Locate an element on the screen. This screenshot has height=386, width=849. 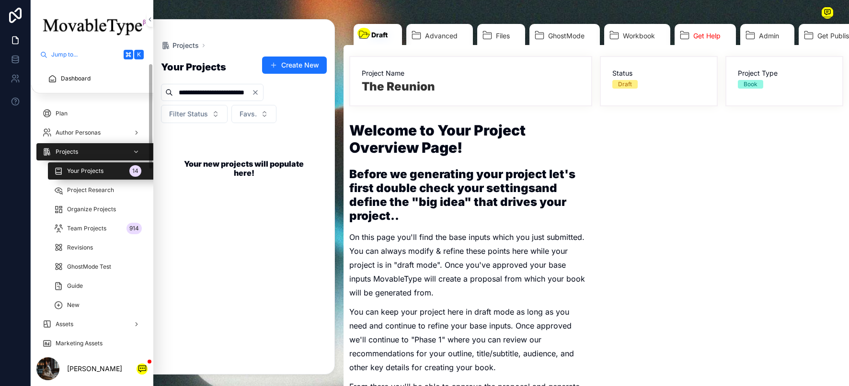
h1: Your Projects is located at coordinates (193, 67).